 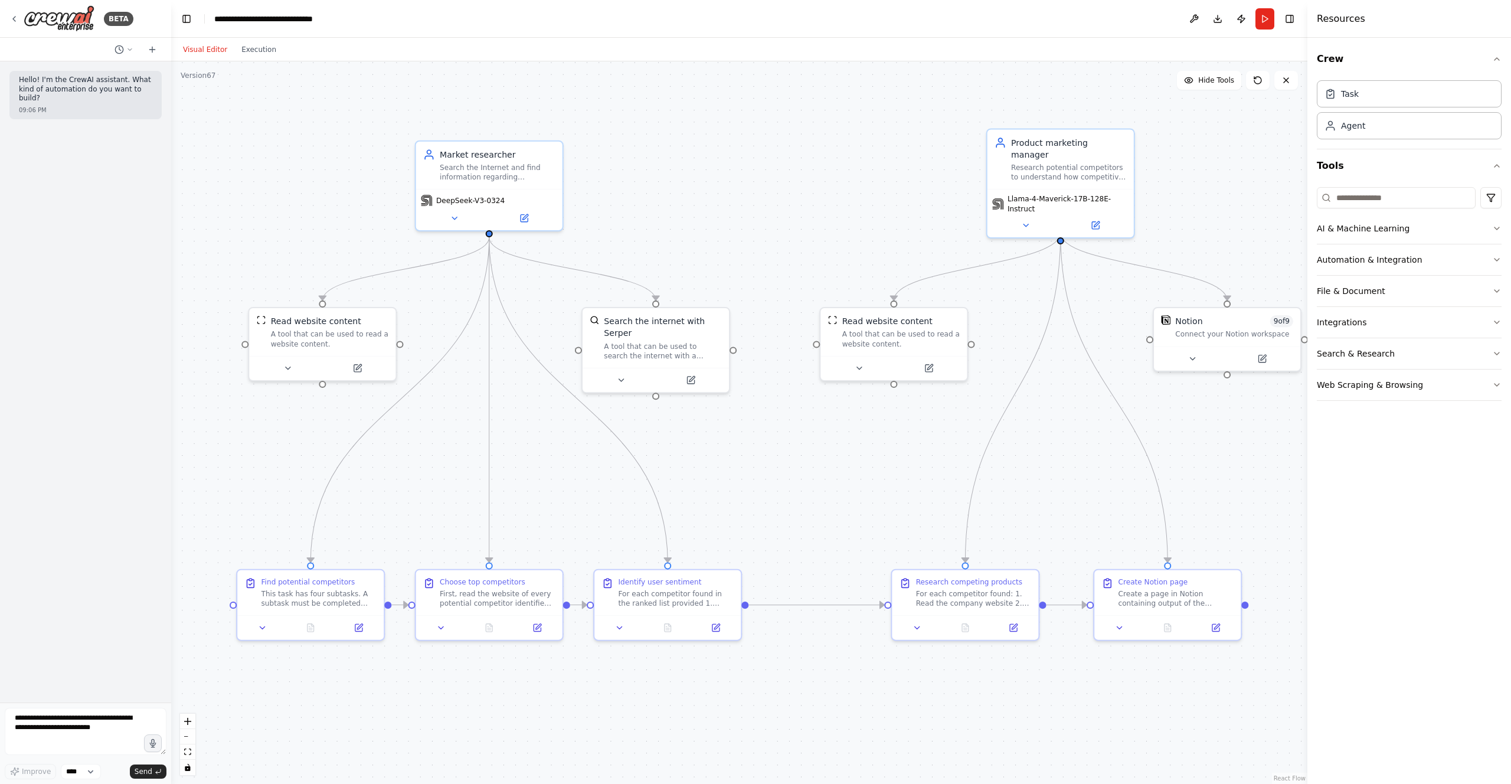 What do you see at coordinates (1069, 149) in the screenshot?
I see `div: Product marketing manager` at bounding box center [1069, 149].